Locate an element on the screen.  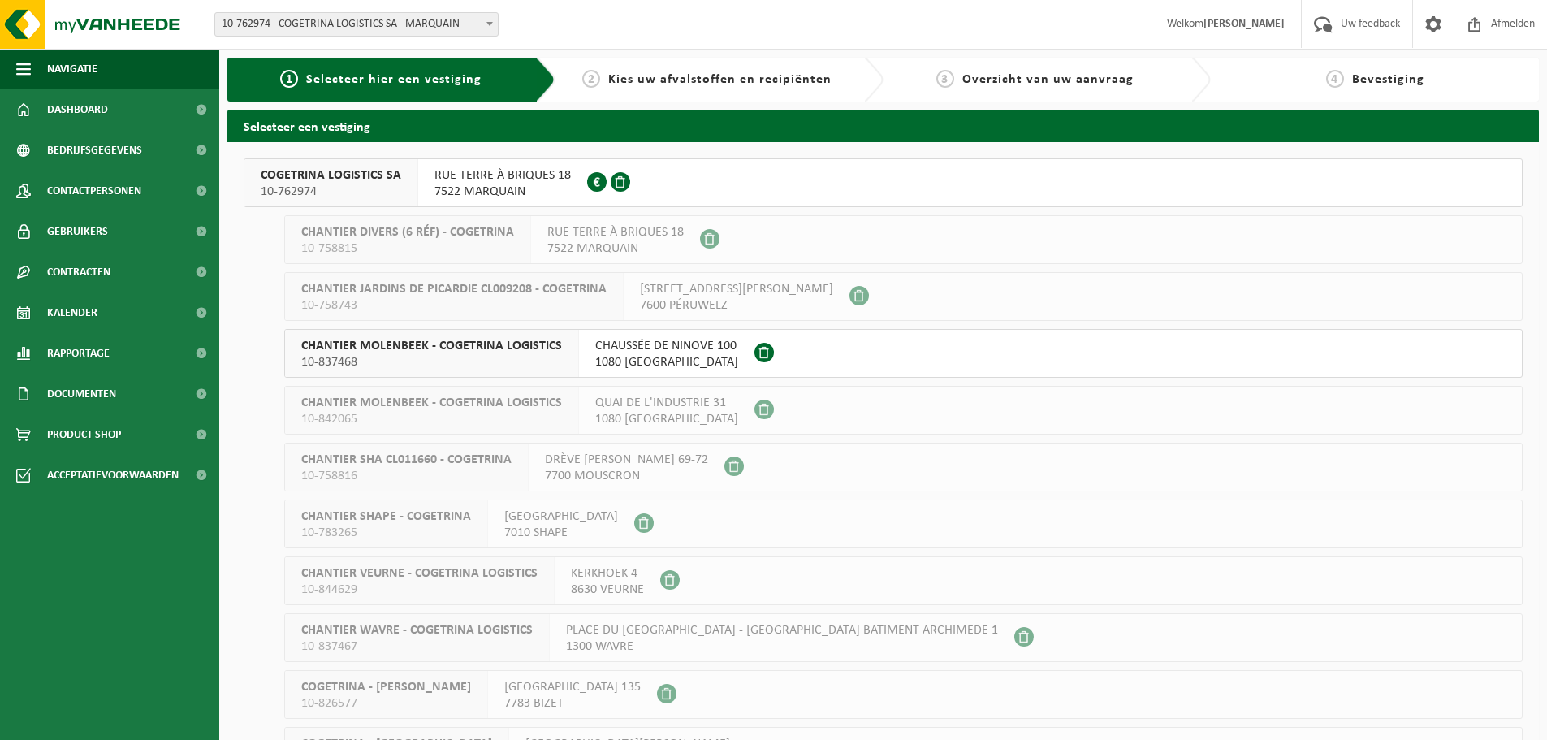
span: CHAUSSÉE DE NINOVE 100 is located at coordinates (667, 346).